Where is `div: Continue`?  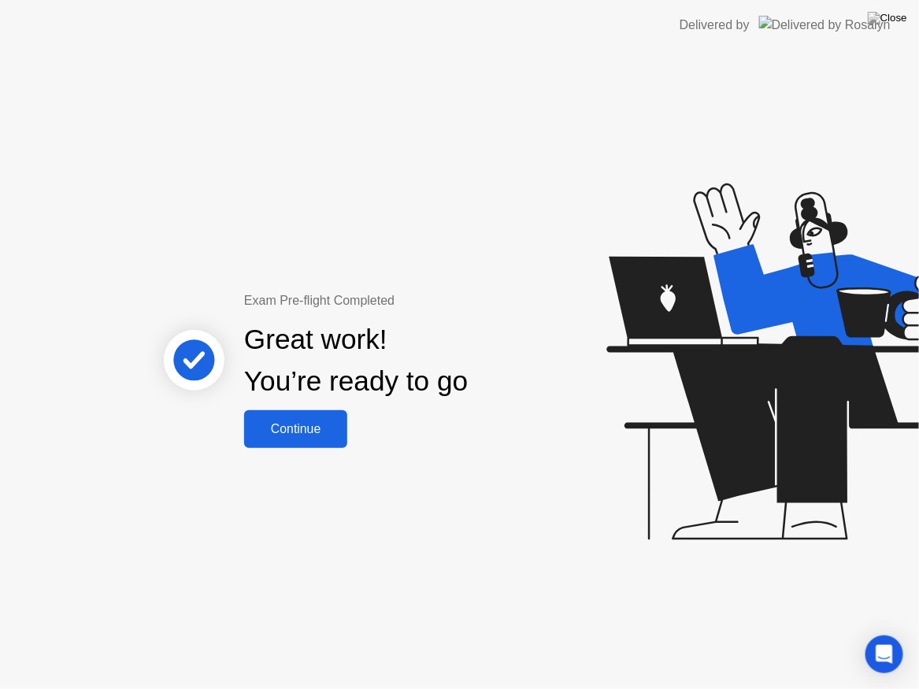 div: Continue is located at coordinates (295, 429).